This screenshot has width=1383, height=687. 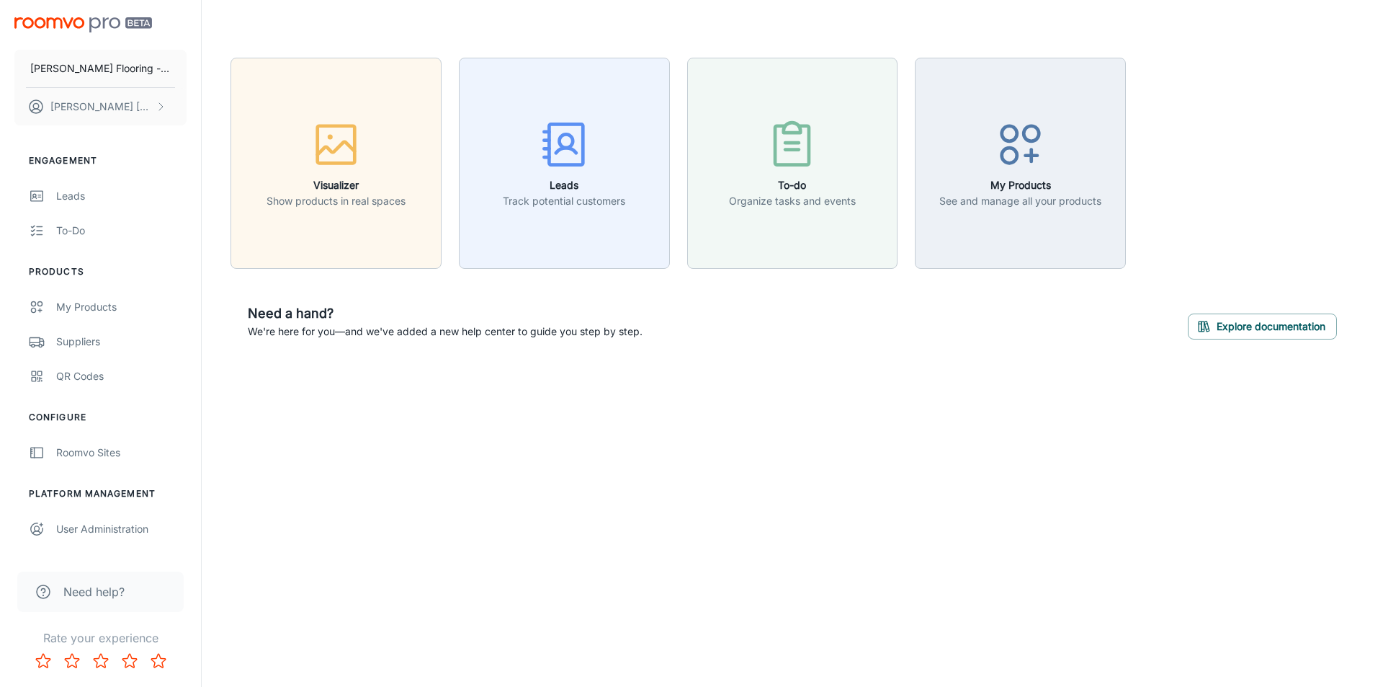 I want to click on p: Organize tasks and events, so click(x=792, y=201).